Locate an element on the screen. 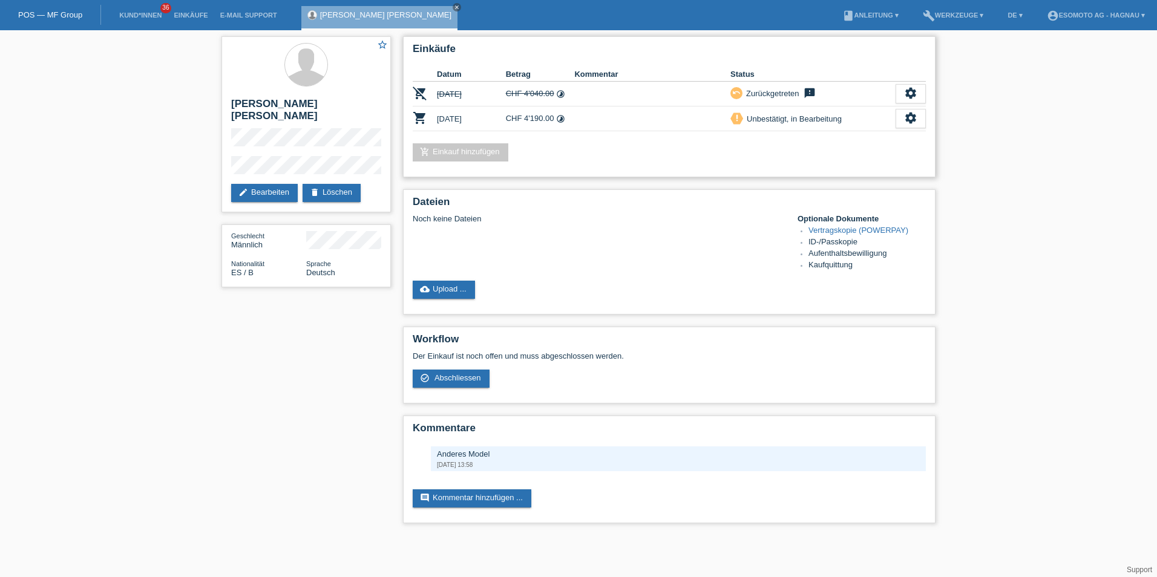  span: Abschliessen is located at coordinates (457, 378).